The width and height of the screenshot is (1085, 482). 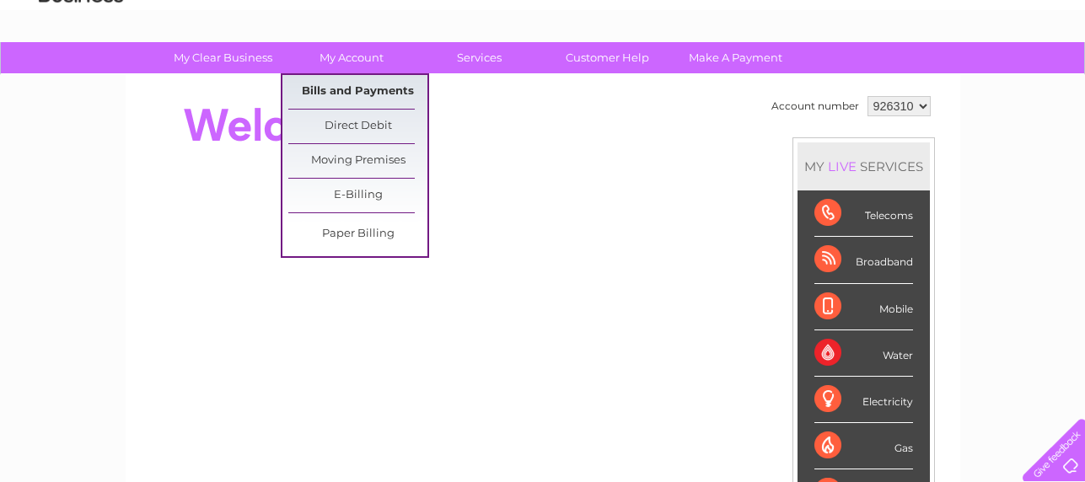 What do you see at coordinates (863, 446) in the screenshot?
I see `div: Gas` at bounding box center [863, 446].